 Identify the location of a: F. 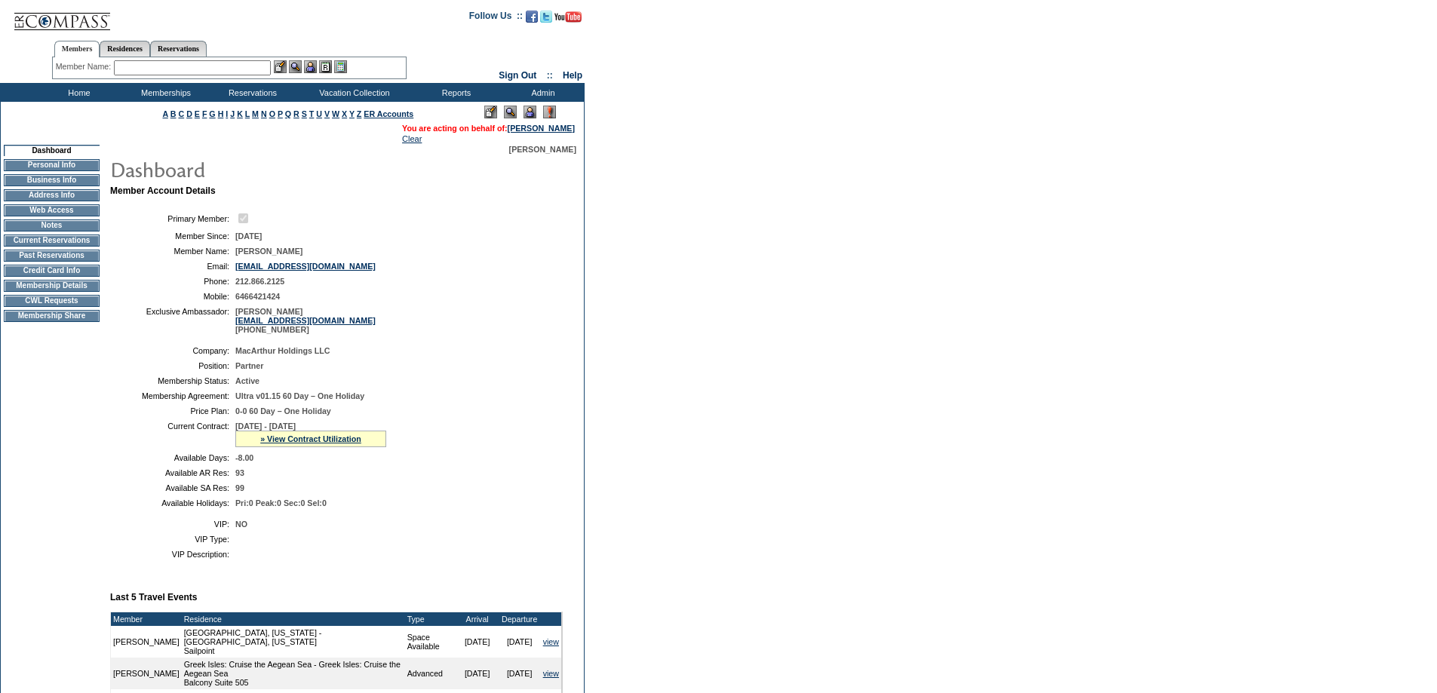
(204, 114).